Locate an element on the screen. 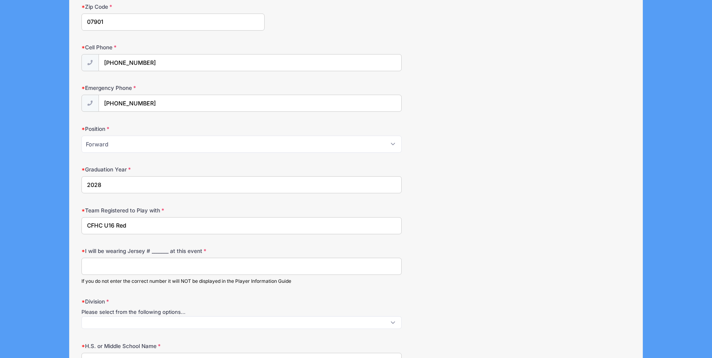  div: If you do not enter the correct number it will NOT be displayed in the Player Information Guide is located at coordinates (242, 281).